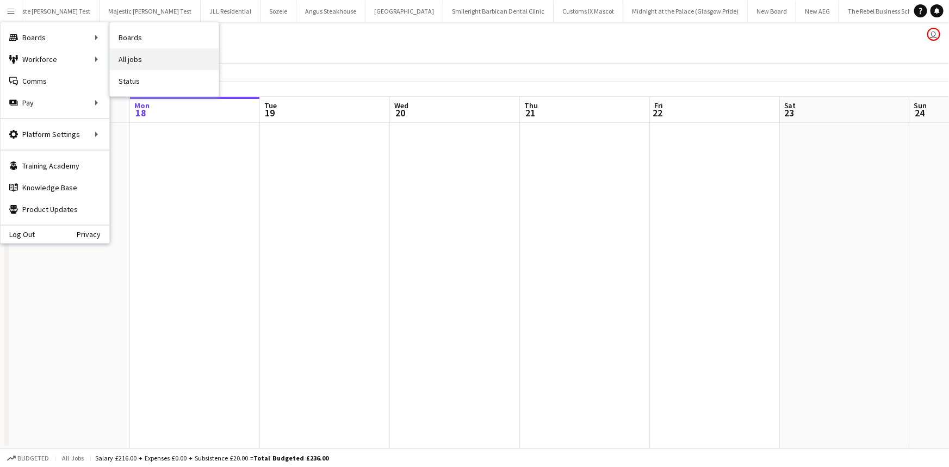  Describe the element at coordinates (55, 166) in the screenshot. I see `a: Training Academy` at that location.